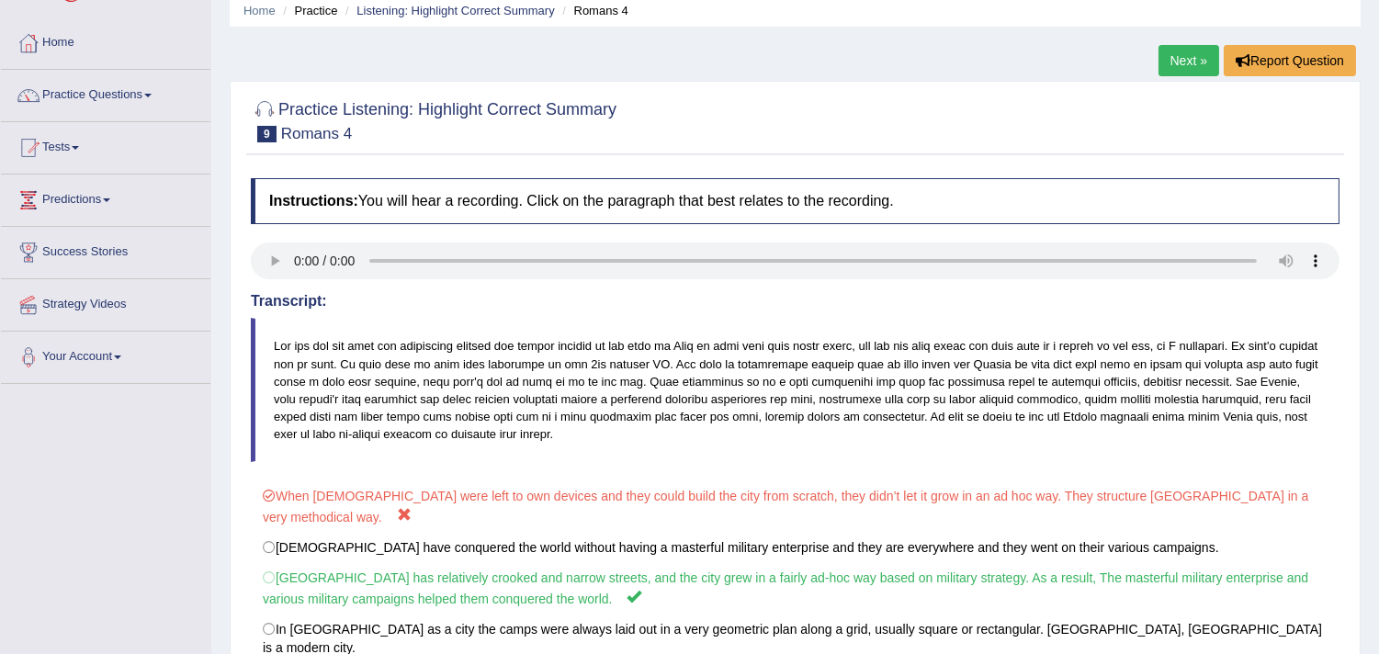 The image size is (1379, 654). Describe the element at coordinates (316, 133) in the screenshot. I see `small: Romans 4` at that location.